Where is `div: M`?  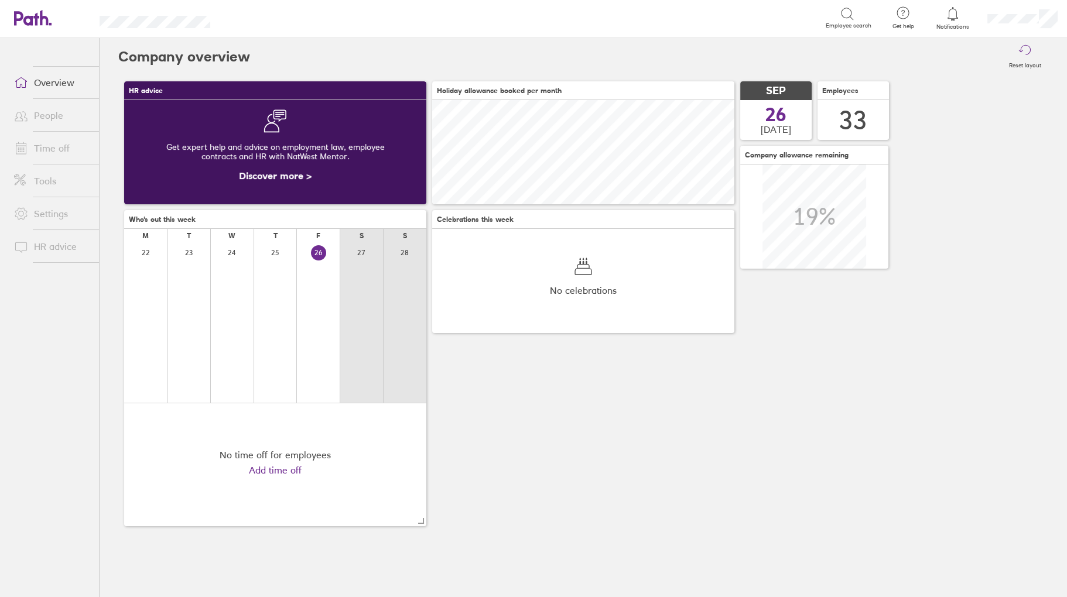 div: M is located at coordinates (145, 236).